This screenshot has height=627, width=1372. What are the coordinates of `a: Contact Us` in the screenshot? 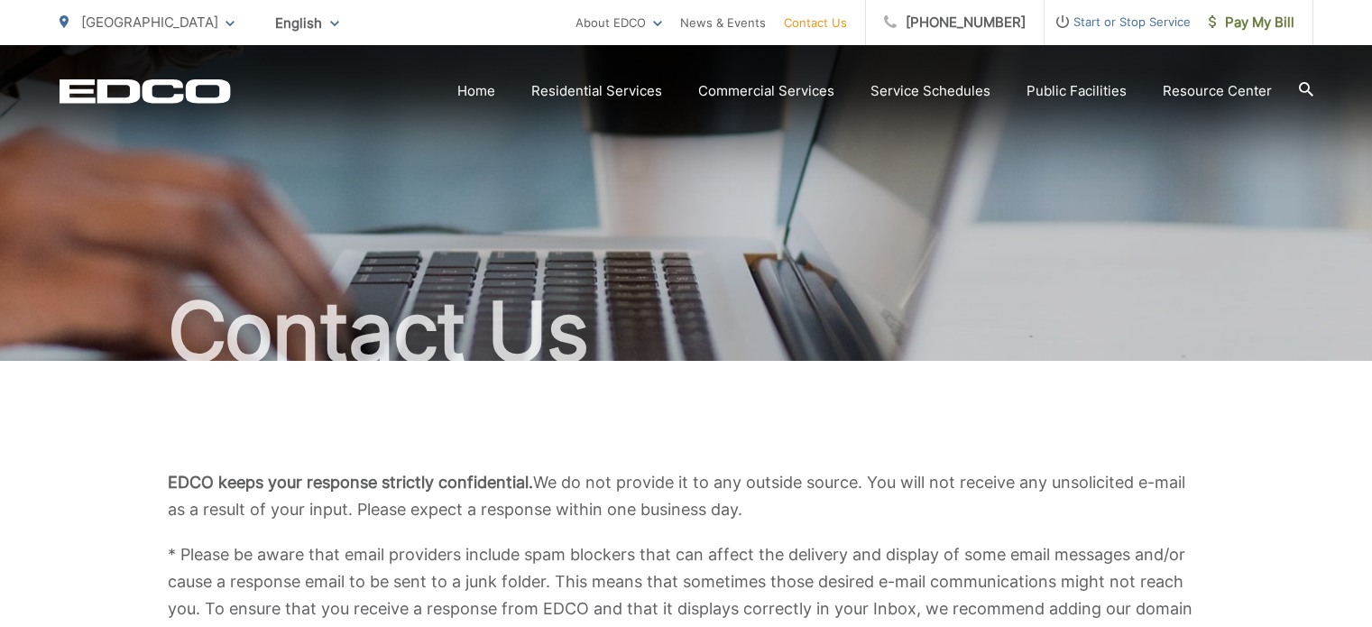 It's located at (815, 23).